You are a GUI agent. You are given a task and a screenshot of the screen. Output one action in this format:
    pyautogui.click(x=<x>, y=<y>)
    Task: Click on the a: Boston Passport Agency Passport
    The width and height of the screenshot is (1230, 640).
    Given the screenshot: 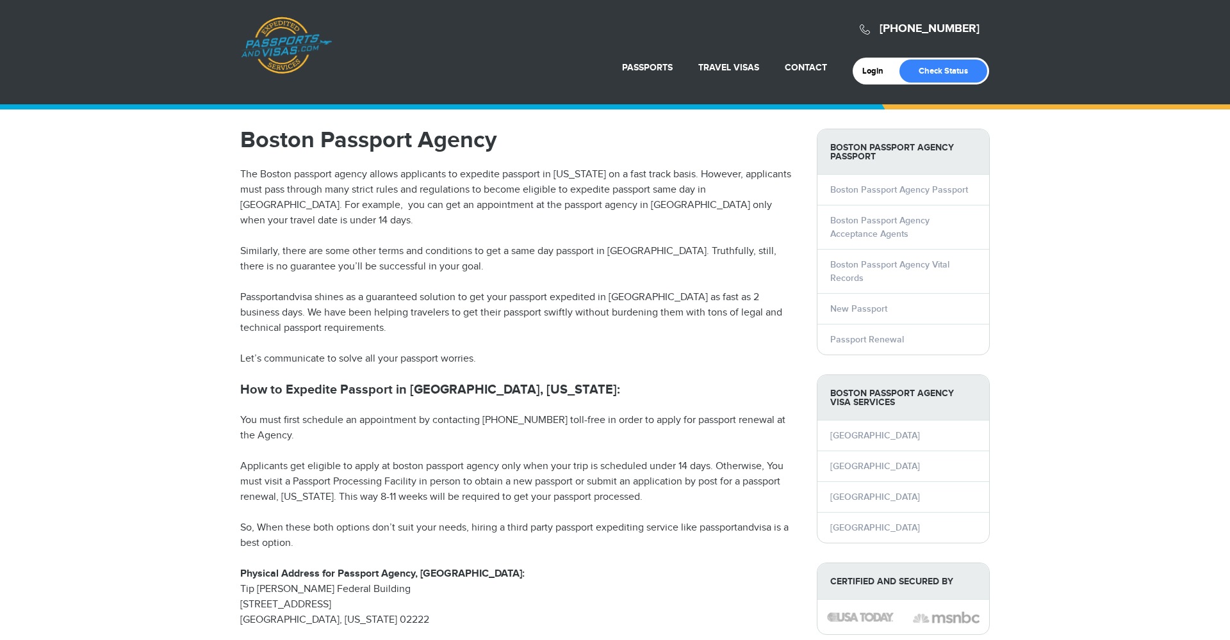 What is the action you would take?
    pyautogui.click(x=898, y=190)
    